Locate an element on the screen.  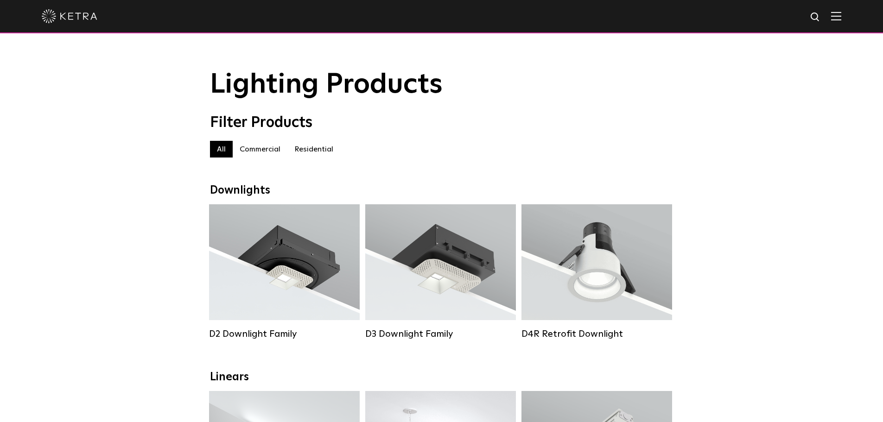
a: D4R Retrofit Downlight Lumen Output:800Colors:White / BlackBeam Angles:15° / 25° / 40° / 60°Watta... is located at coordinates (597, 272).